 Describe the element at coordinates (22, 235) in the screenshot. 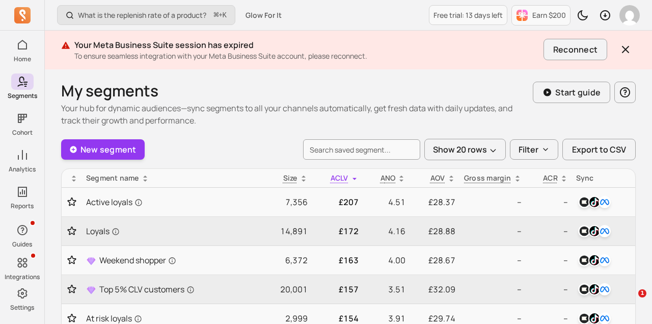

I see `button: Guides` at that location.